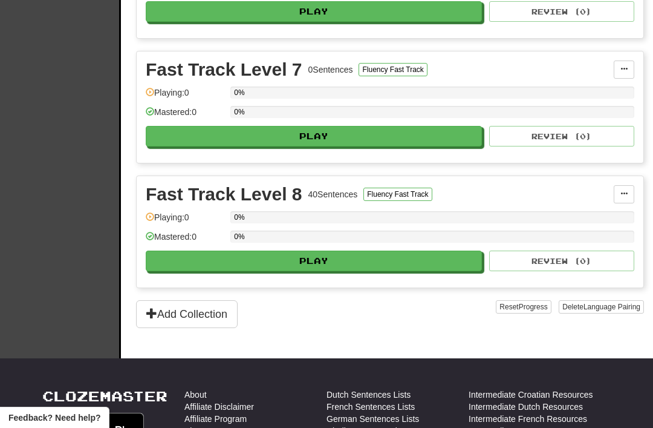  Describe the element at coordinates (612, 307) in the screenshot. I see `span: Language Pairing` at that location.